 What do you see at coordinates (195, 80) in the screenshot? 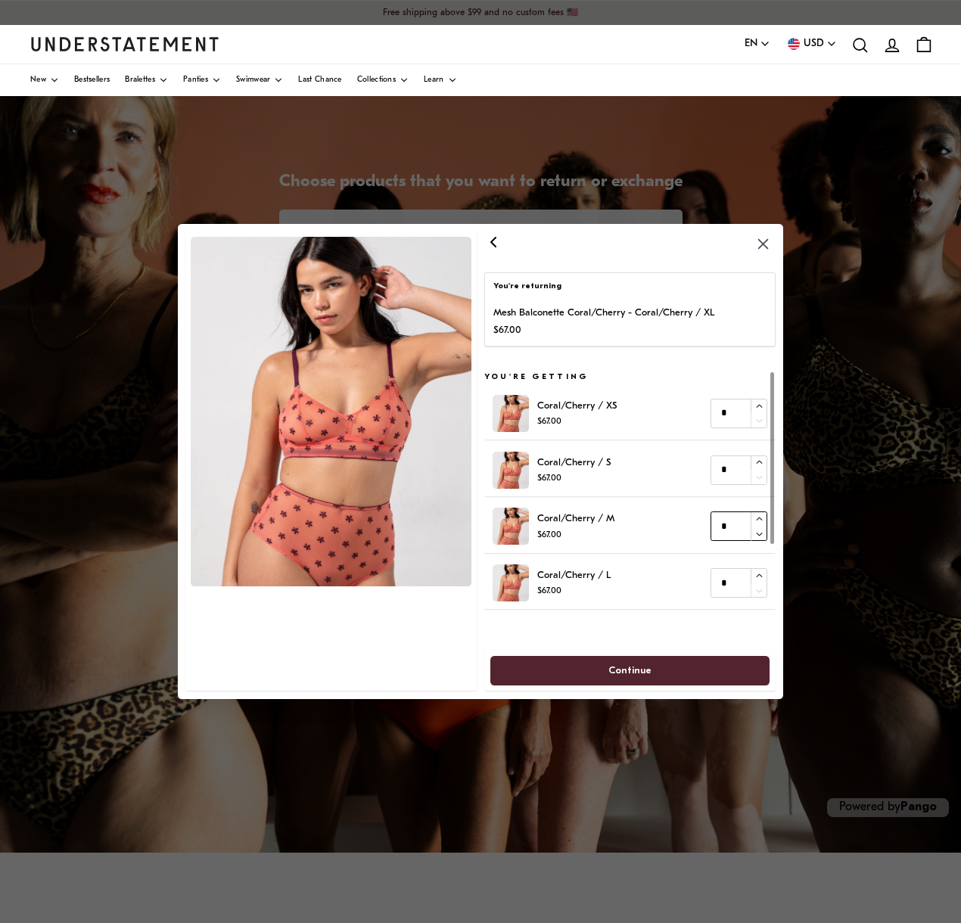
I see `span: Panties` at bounding box center [195, 80].